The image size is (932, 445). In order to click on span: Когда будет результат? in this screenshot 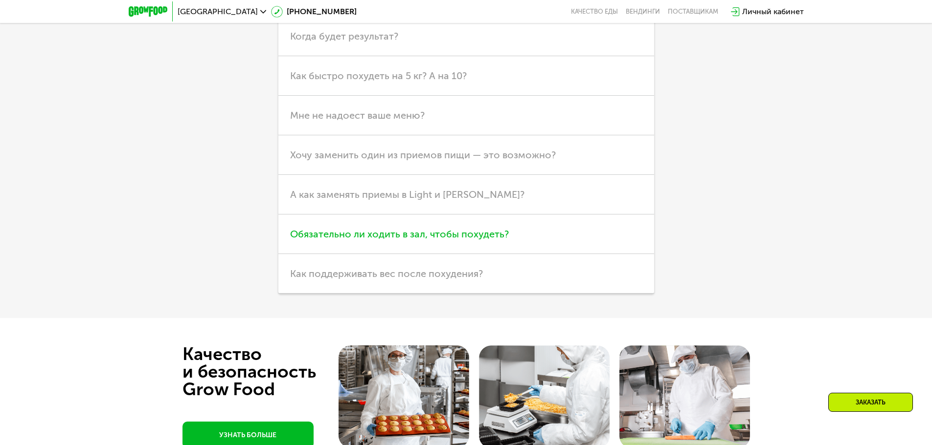, I will do `click(344, 36)`.